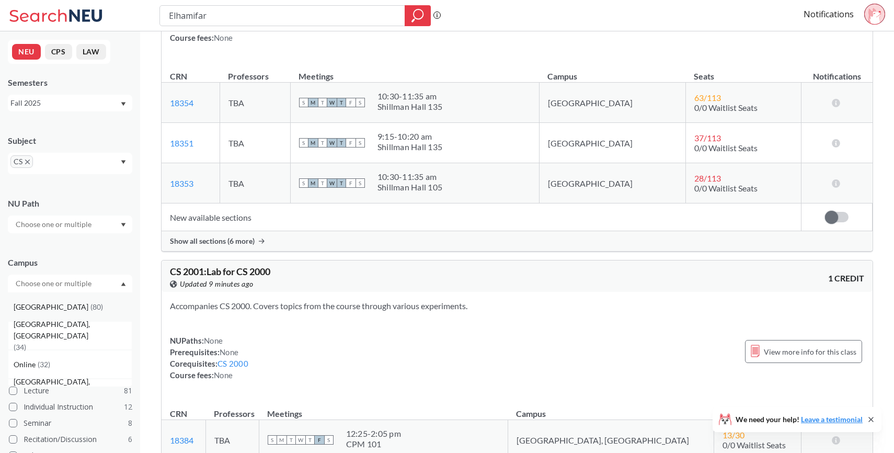 The image size is (894, 453). What do you see at coordinates (410, 96) in the screenshot?
I see `div: 10:30 - 11:35 am` at bounding box center [410, 96].